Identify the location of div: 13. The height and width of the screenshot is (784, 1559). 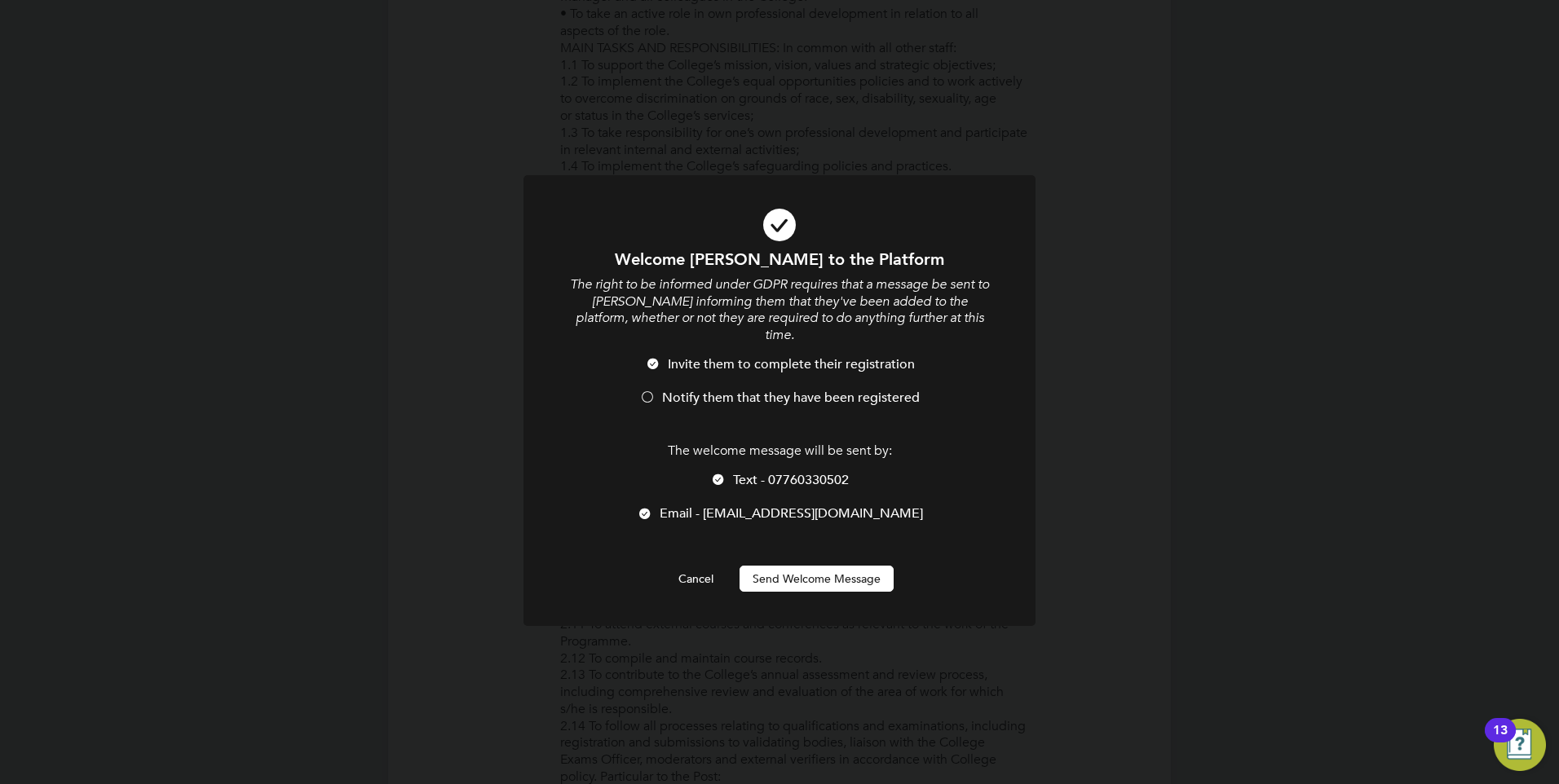
(1500, 740).